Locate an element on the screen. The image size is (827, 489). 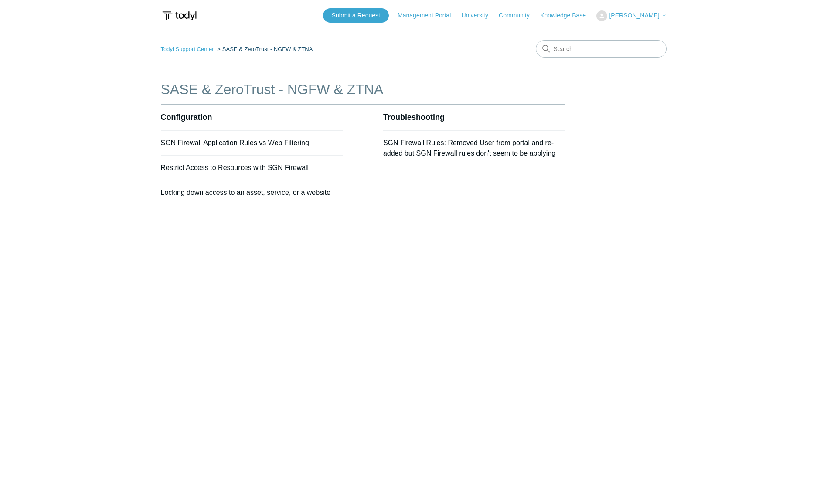
img: Todyl Support Center Help Center home page is located at coordinates (179, 16).